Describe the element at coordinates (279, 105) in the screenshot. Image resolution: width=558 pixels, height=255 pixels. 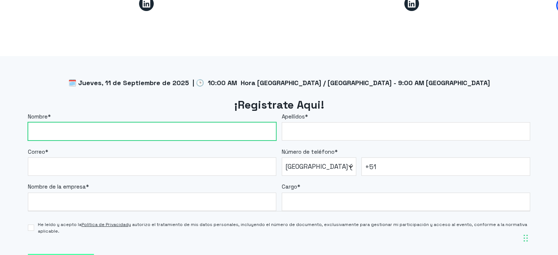
I see `h2: ¡Registrate Aqui!` at that location.